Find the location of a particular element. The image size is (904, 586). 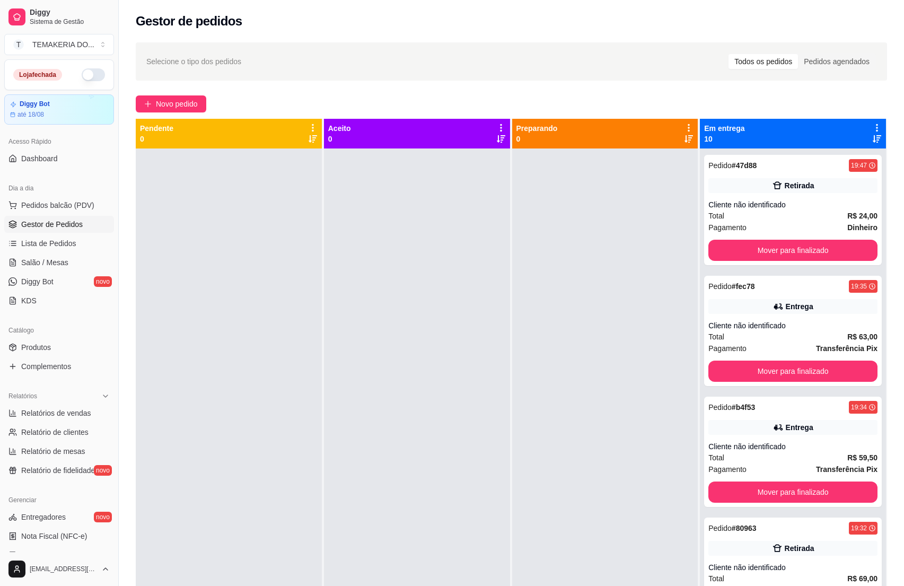

span: Selecione o tipo dos pedidos is located at coordinates (193, 61).